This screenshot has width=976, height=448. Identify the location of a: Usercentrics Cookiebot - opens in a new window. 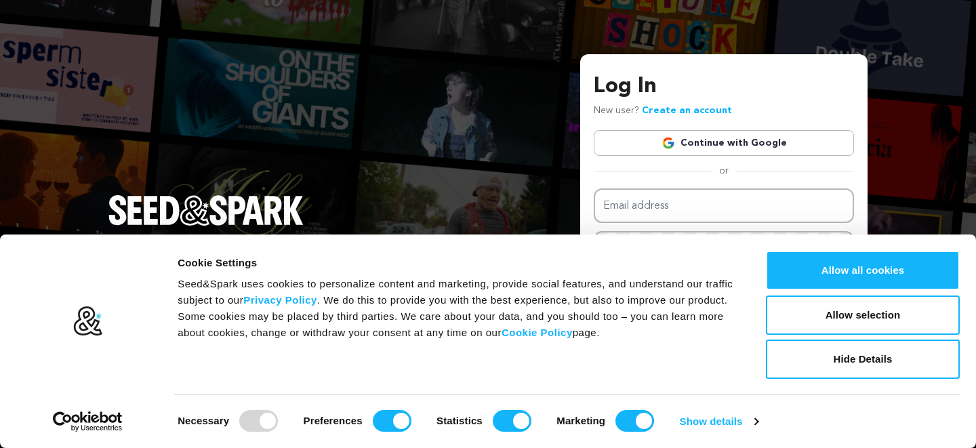
(87, 421).